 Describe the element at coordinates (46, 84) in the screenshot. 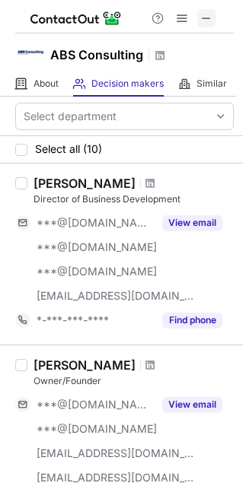

I see `span: About` at that location.